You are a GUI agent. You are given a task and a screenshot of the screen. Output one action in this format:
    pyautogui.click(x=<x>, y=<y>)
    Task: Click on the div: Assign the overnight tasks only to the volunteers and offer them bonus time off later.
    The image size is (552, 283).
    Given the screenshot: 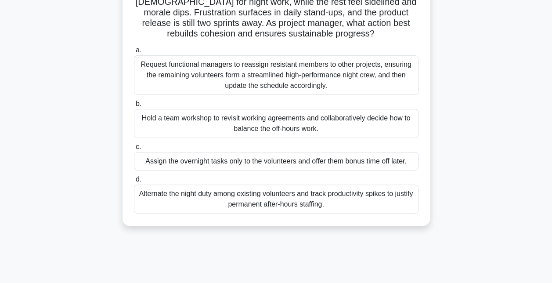 What is the action you would take?
    pyautogui.click(x=276, y=161)
    